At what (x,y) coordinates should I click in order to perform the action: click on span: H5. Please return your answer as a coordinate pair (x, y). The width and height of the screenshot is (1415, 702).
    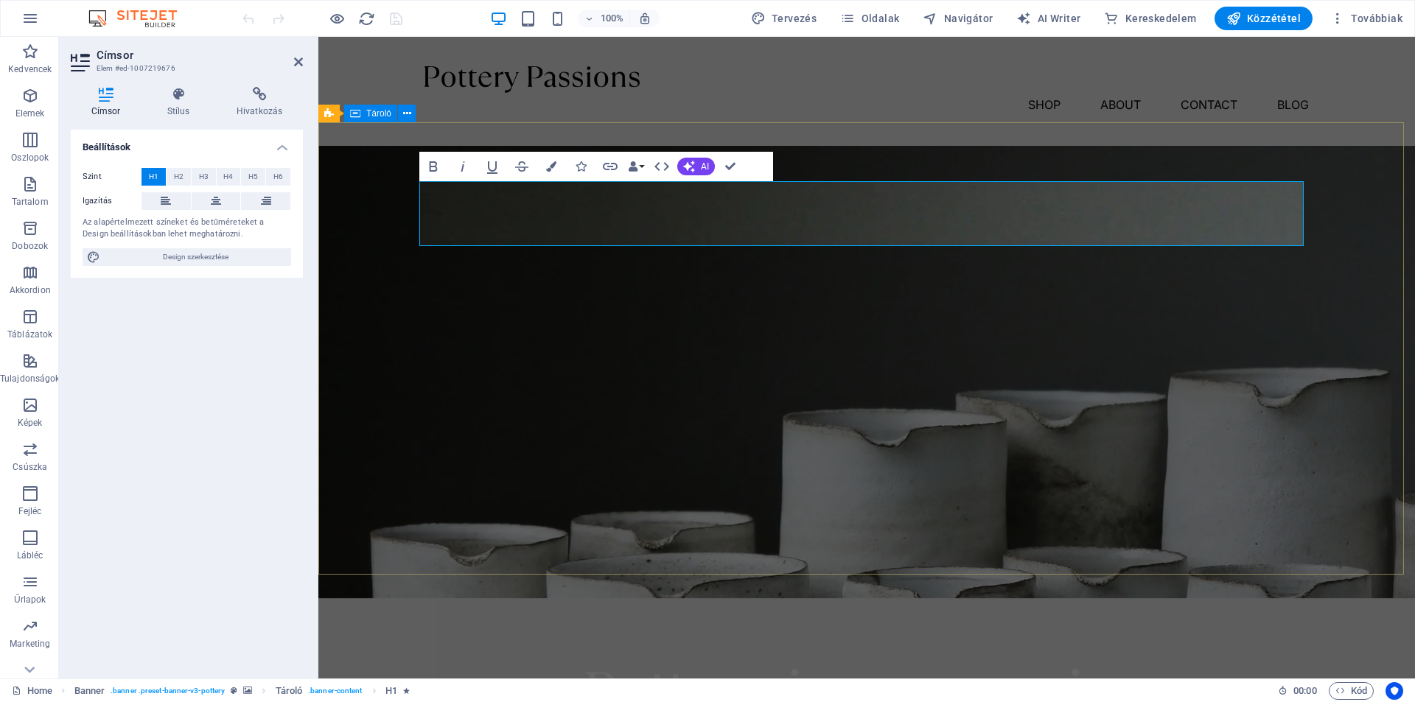
    Looking at the image, I should click on (253, 177).